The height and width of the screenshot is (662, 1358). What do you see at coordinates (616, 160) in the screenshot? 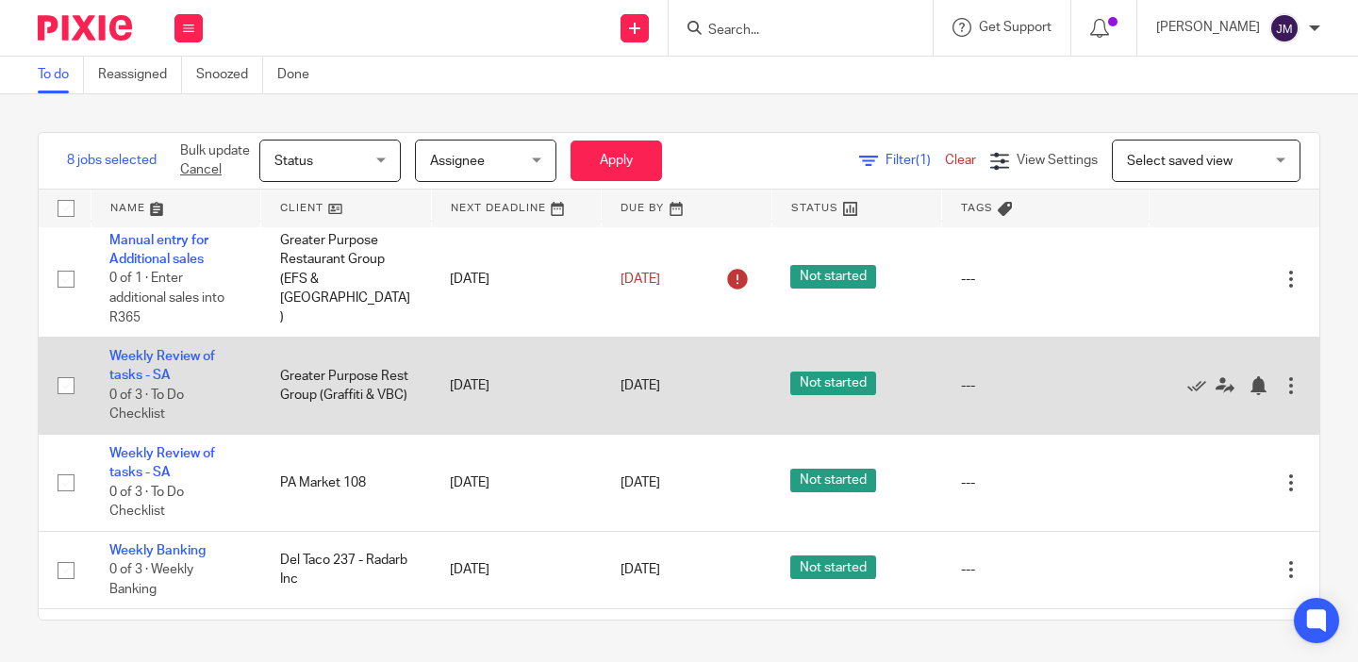
I see `button: Apply` at bounding box center [616, 160].